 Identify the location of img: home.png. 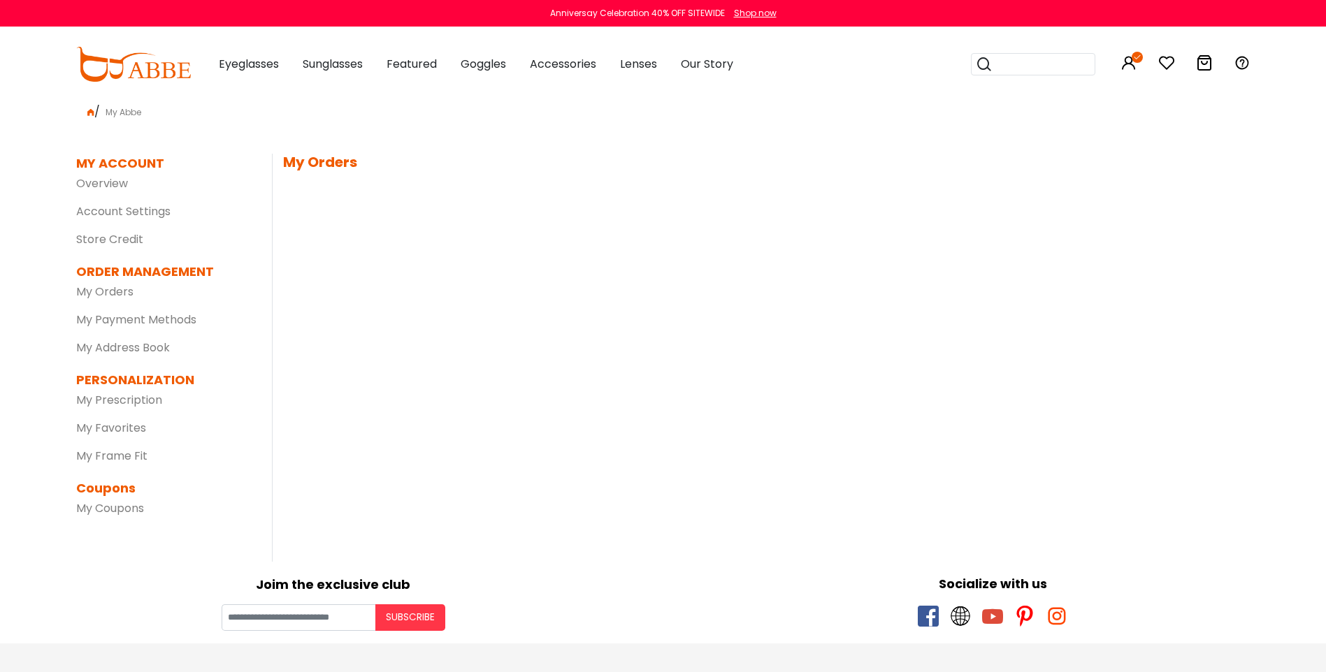
(91, 113).